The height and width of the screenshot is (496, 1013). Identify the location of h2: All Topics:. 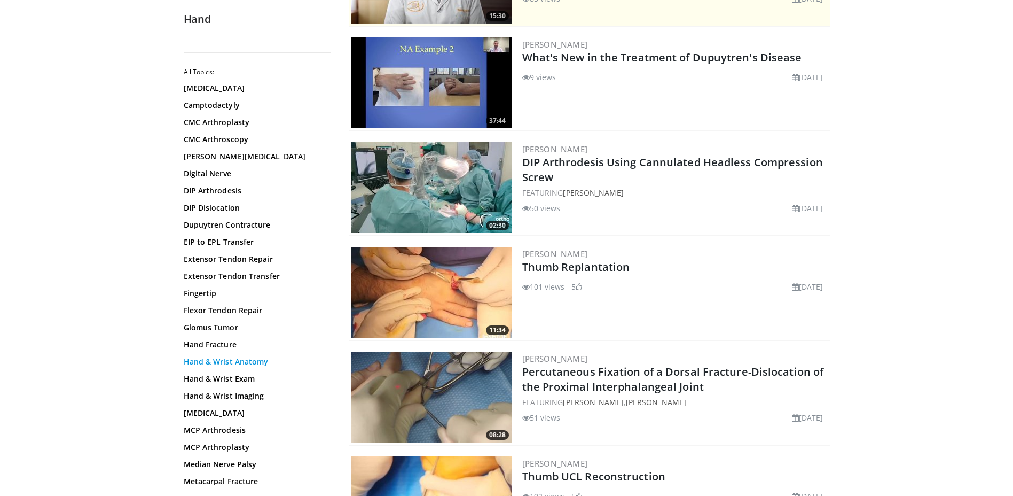
(257, 72).